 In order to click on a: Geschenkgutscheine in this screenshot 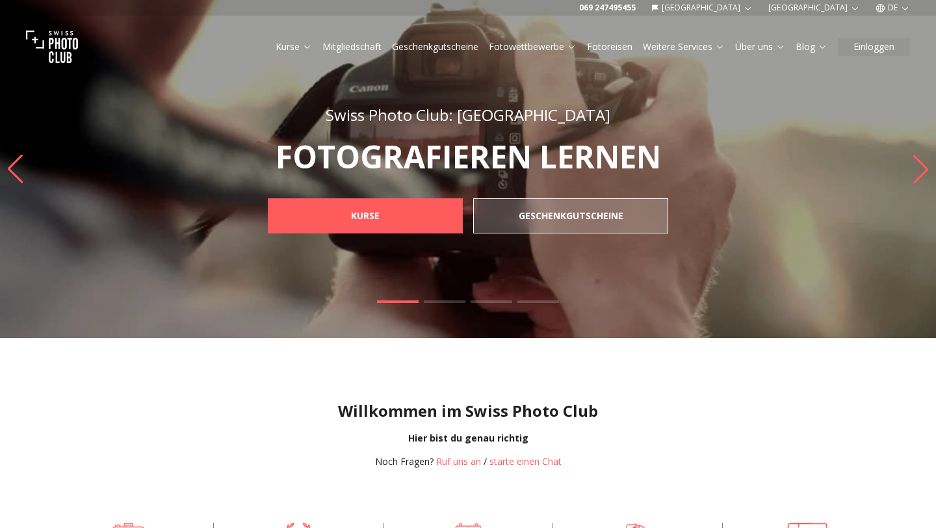, I will do `click(435, 47)`.